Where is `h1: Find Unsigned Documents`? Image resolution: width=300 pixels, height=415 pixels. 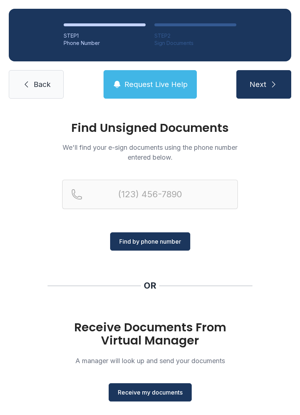 h1: Find Unsigned Documents is located at coordinates (150, 128).